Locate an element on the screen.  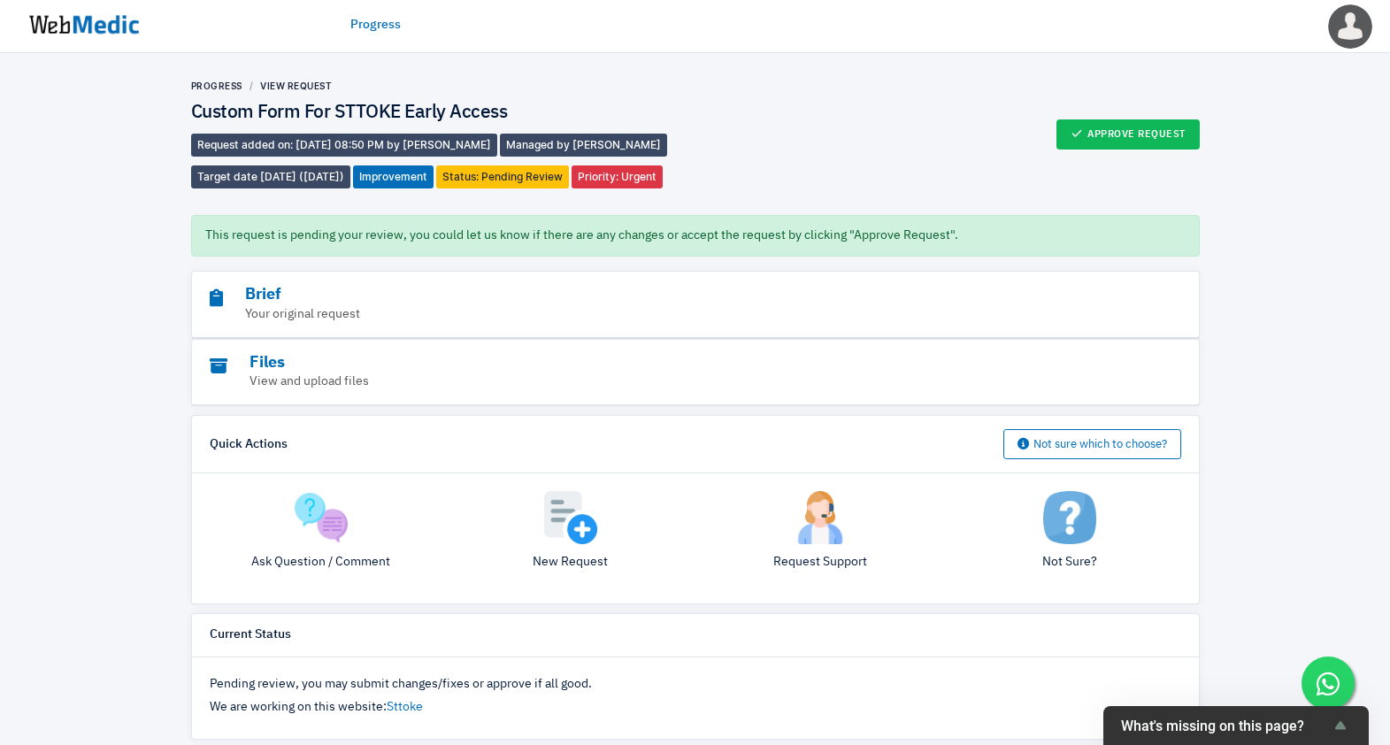
span: Improvement is located at coordinates (393, 177).